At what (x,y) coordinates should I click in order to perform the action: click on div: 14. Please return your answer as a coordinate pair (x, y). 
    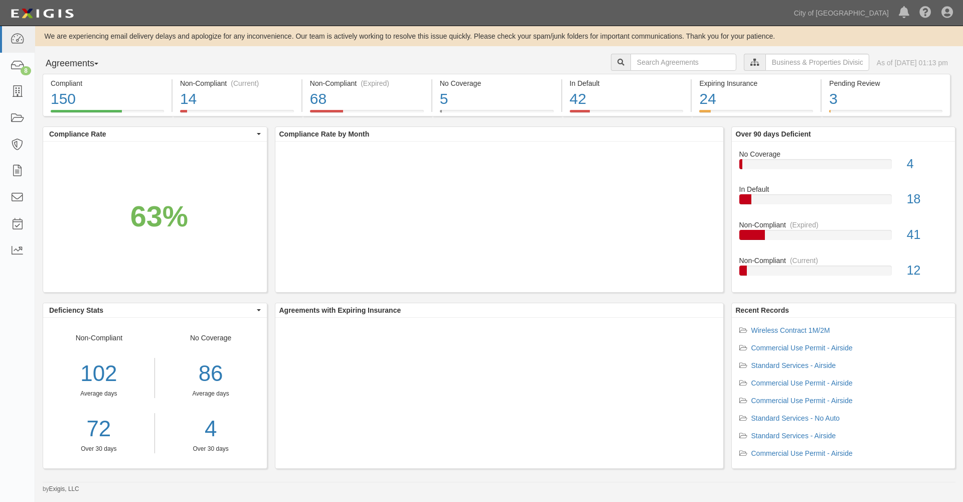
    Looking at the image, I should click on (237, 99).